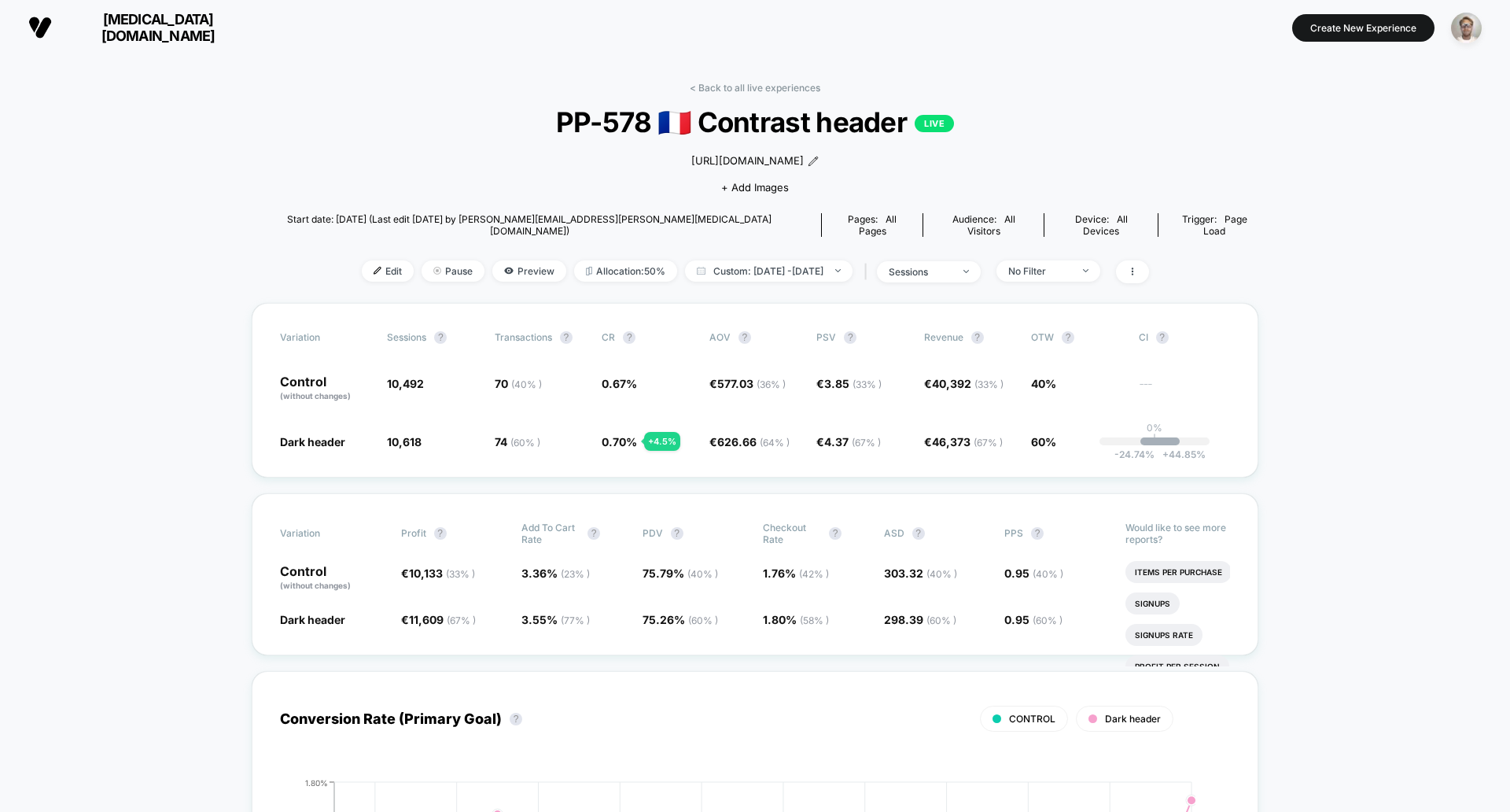 This screenshot has height=812, width=1510. Describe the element at coordinates (1043, 441) in the screenshot. I see `span: 60%` at that location.